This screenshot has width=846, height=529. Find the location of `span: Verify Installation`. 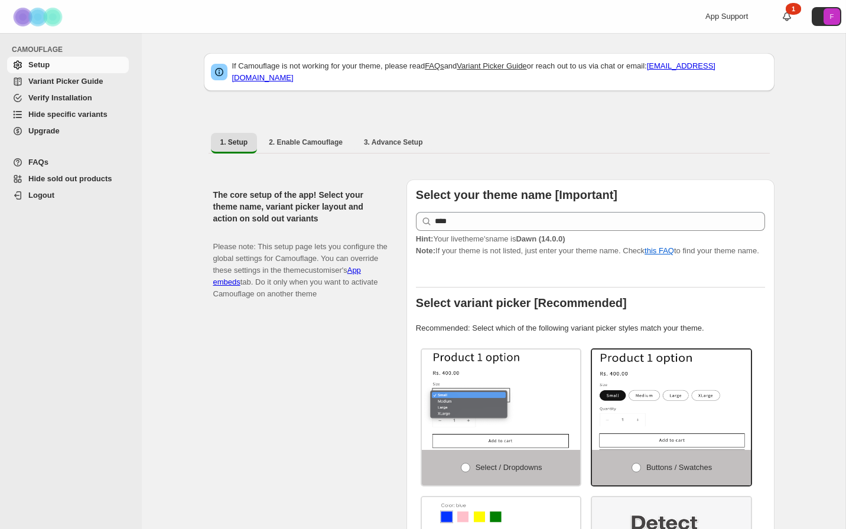

span: Verify Installation is located at coordinates (60, 97).